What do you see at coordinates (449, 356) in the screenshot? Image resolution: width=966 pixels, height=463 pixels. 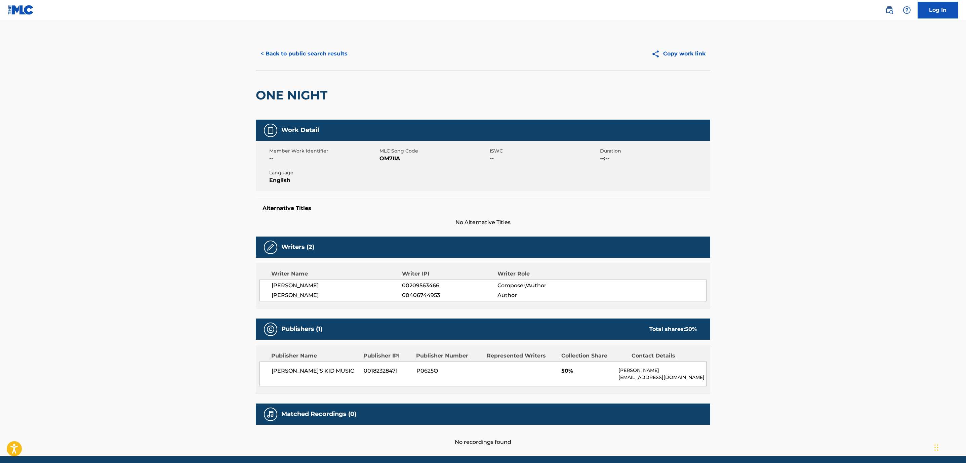 I see `div: Publisher Number` at bounding box center [449, 356].